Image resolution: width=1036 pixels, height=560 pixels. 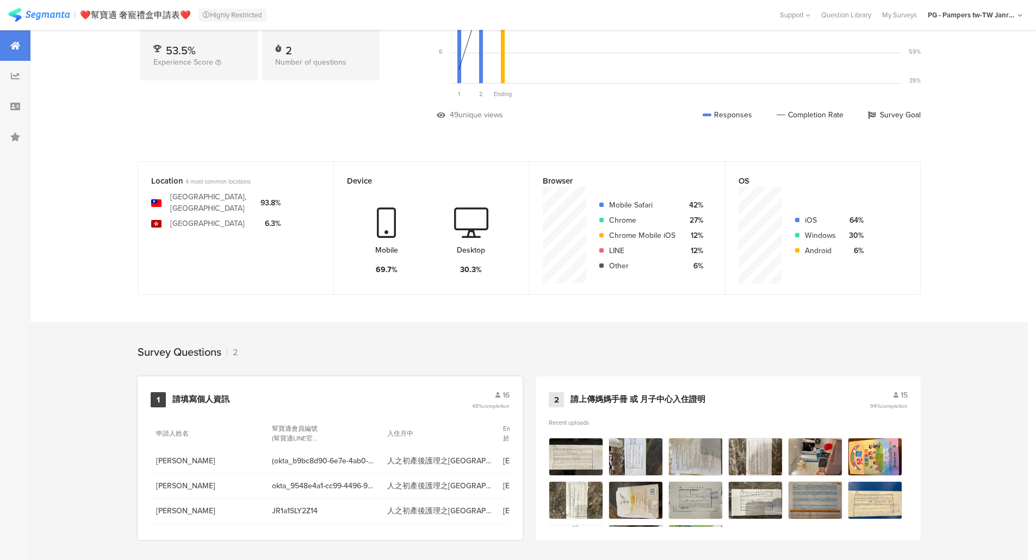 I want to click on div: Support, so click(x=795, y=15).